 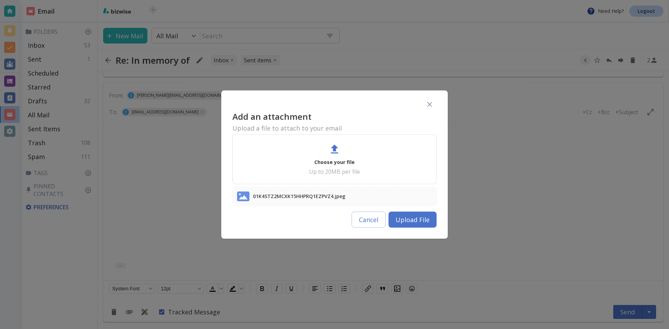 What do you see at coordinates (335, 159) in the screenshot?
I see `div: Choose your fileUp to 20MB per file` at bounding box center [335, 159].